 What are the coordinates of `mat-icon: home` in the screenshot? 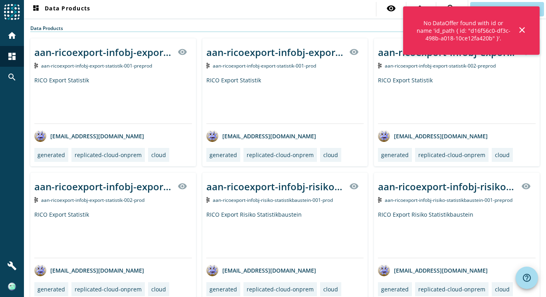 It's located at (12, 36).